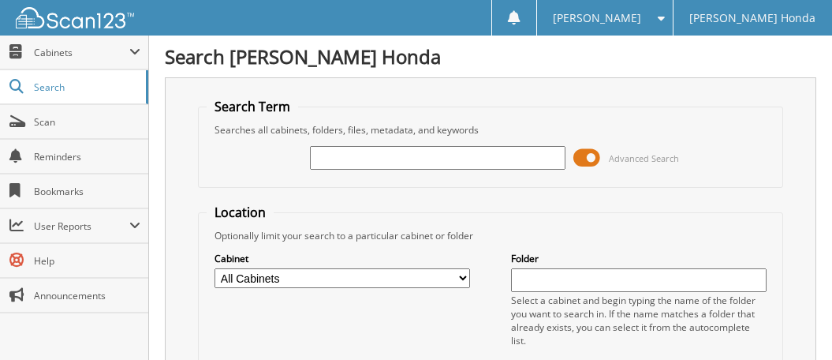 The image size is (832, 360). I want to click on label: Cabinet, so click(342, 258).